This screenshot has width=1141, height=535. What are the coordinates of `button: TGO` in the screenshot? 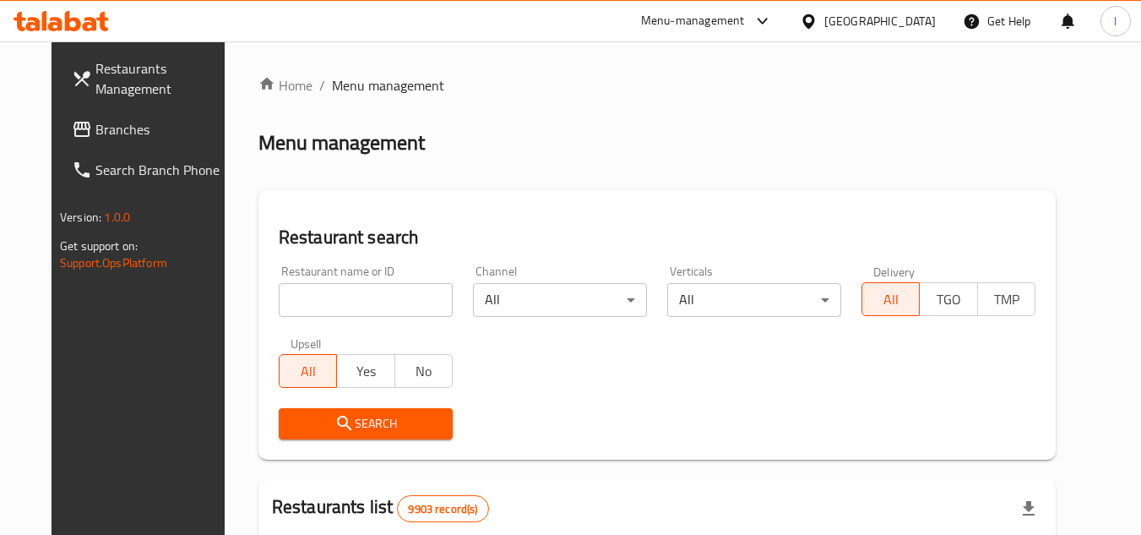 It's located at (948, 299).